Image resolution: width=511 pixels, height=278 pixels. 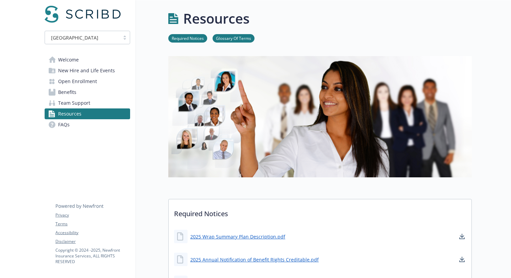 What do you see at coordinates (87, 114) in the screenshot?
I see `a: Resources` at bounding box center [87, 114].